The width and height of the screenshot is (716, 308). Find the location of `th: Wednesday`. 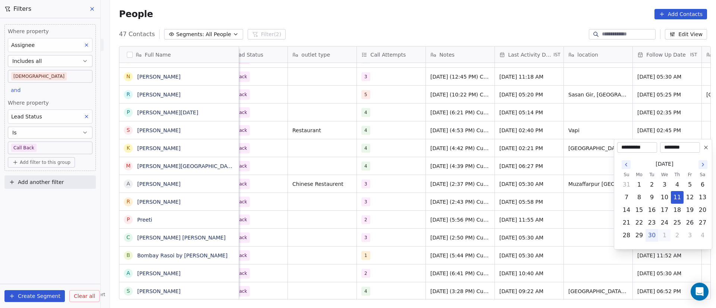

th: Wednesday is located at coordinates (664, 175).